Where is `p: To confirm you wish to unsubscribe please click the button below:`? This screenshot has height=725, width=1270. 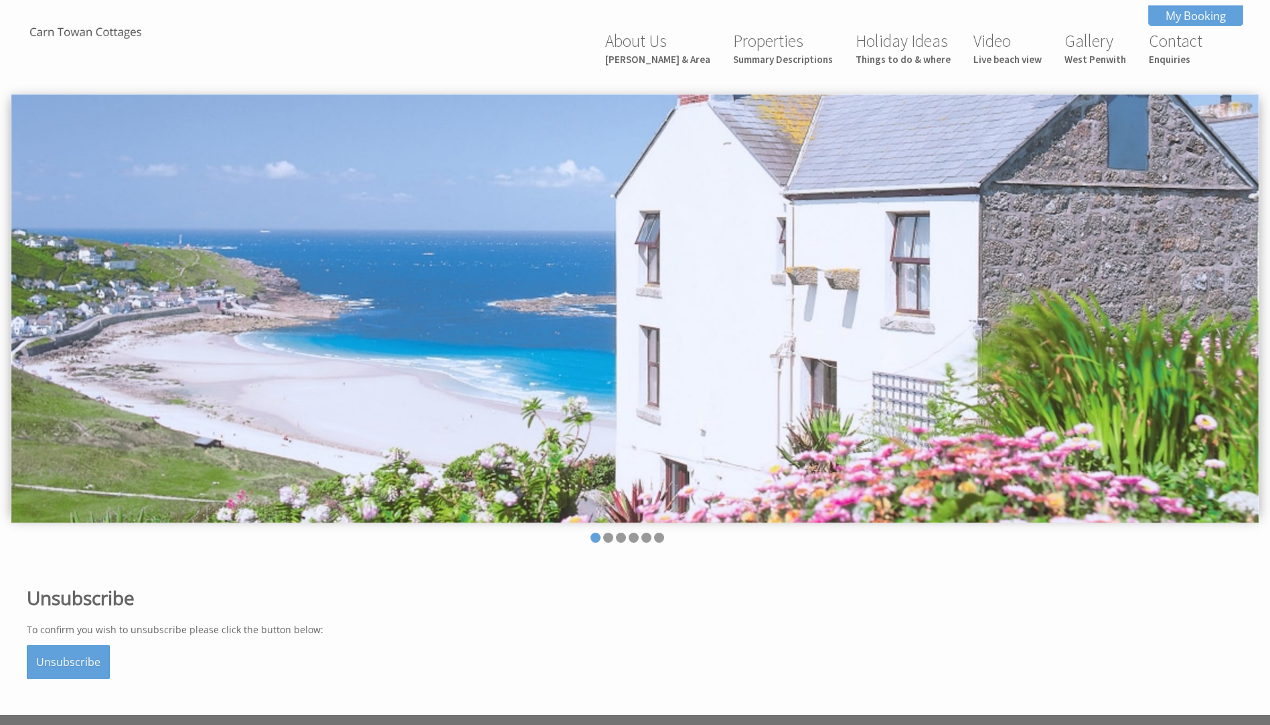
p: To confirm you wish to unsubscribe please click the button below: is located at coordinates (627, 629).